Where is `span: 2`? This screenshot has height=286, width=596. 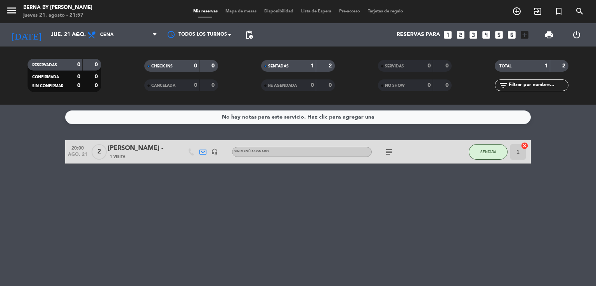
span: 2 is located at coordinates (99, 152).